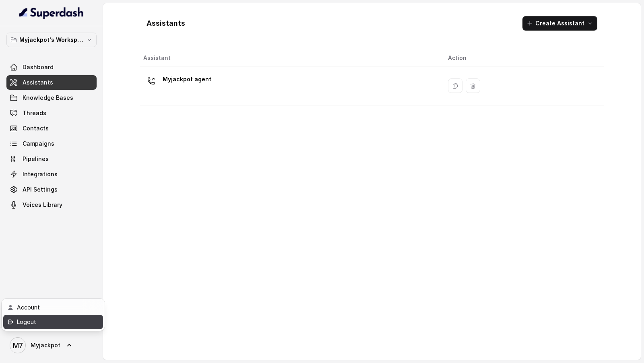 The image size is (644, 363). What do you see at coordinates (51, 308) in the screenshot?
I see `div: Account` at bounding box center [51, 308].